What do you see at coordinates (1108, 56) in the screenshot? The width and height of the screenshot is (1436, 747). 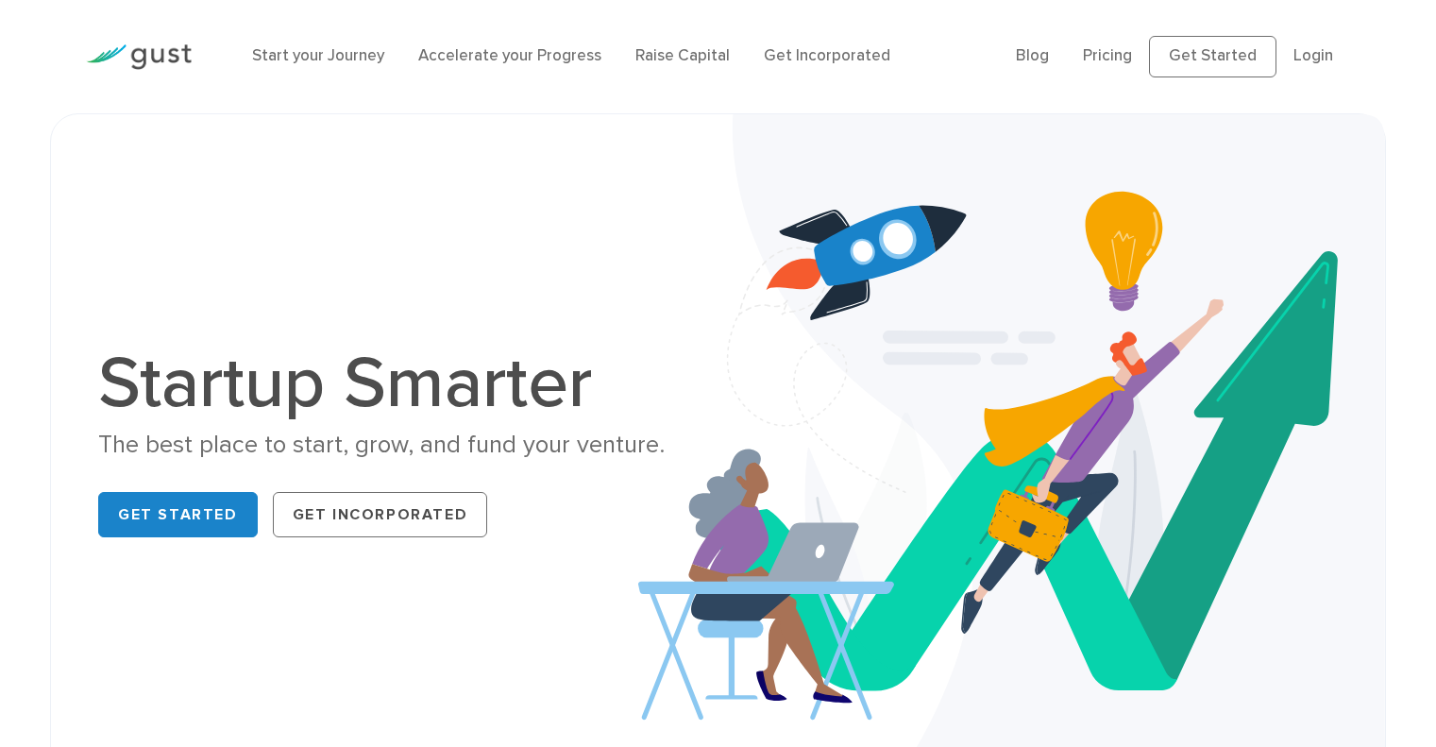 I see `a: Pricing` at bounding box center [1108, 56].